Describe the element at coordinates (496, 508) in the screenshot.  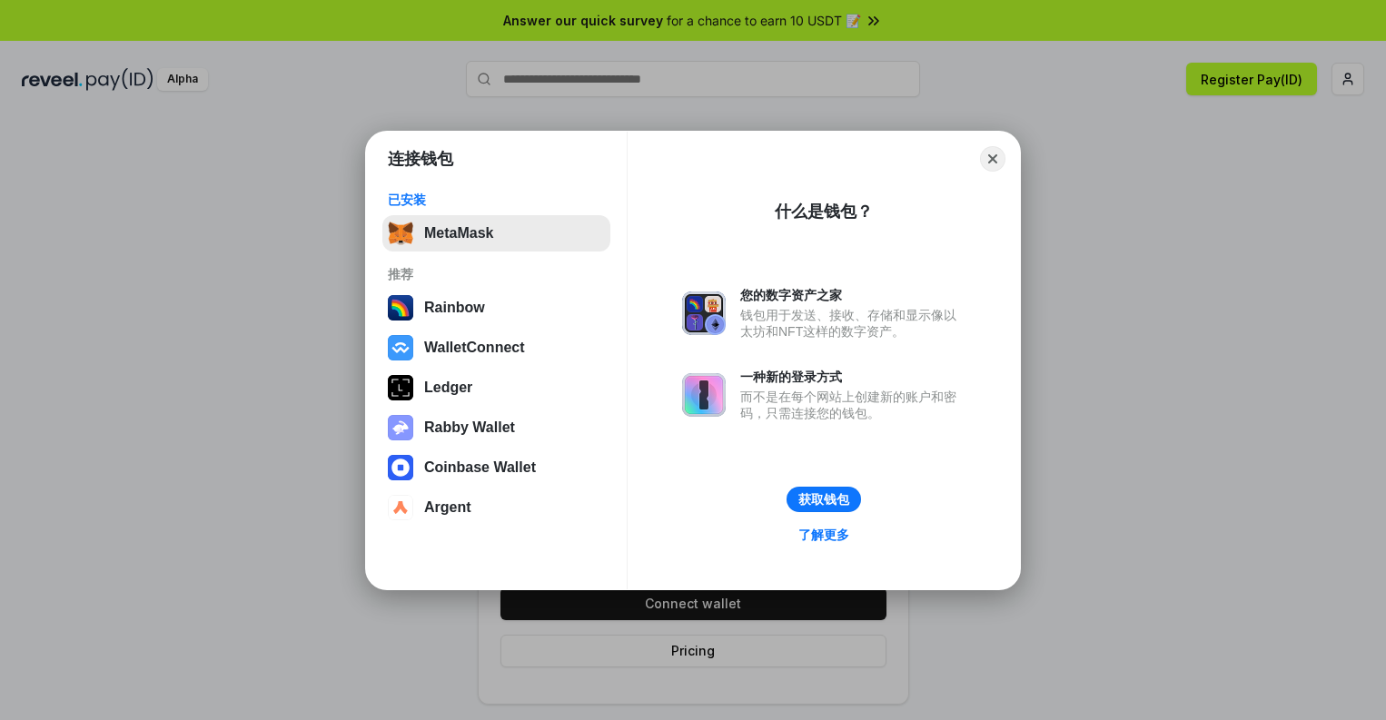
I see `button: Argent` at that location.